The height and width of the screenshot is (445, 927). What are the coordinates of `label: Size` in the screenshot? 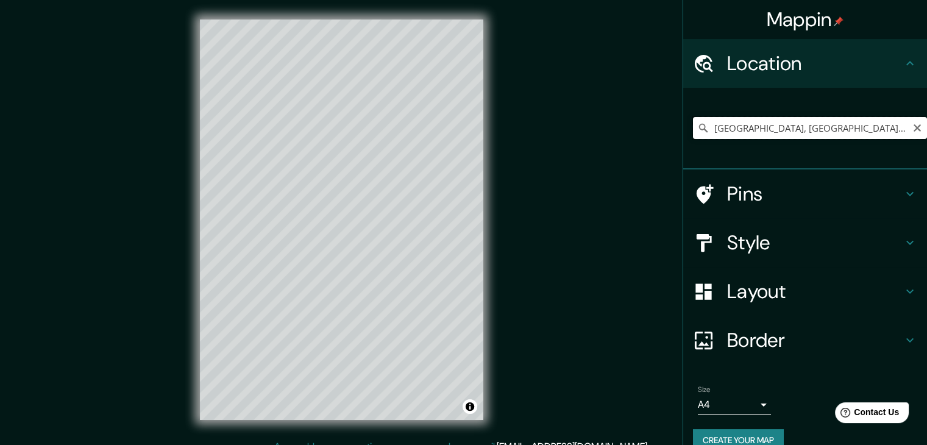 It's located at (704, 389).